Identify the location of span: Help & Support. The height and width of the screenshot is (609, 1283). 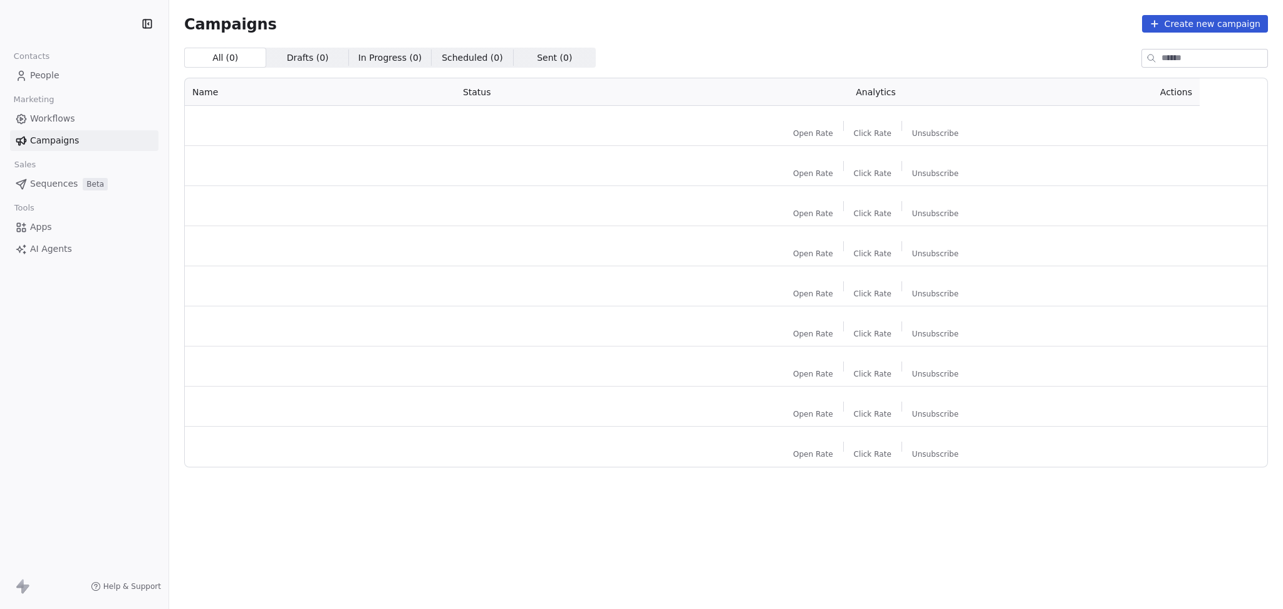
(132, 586).